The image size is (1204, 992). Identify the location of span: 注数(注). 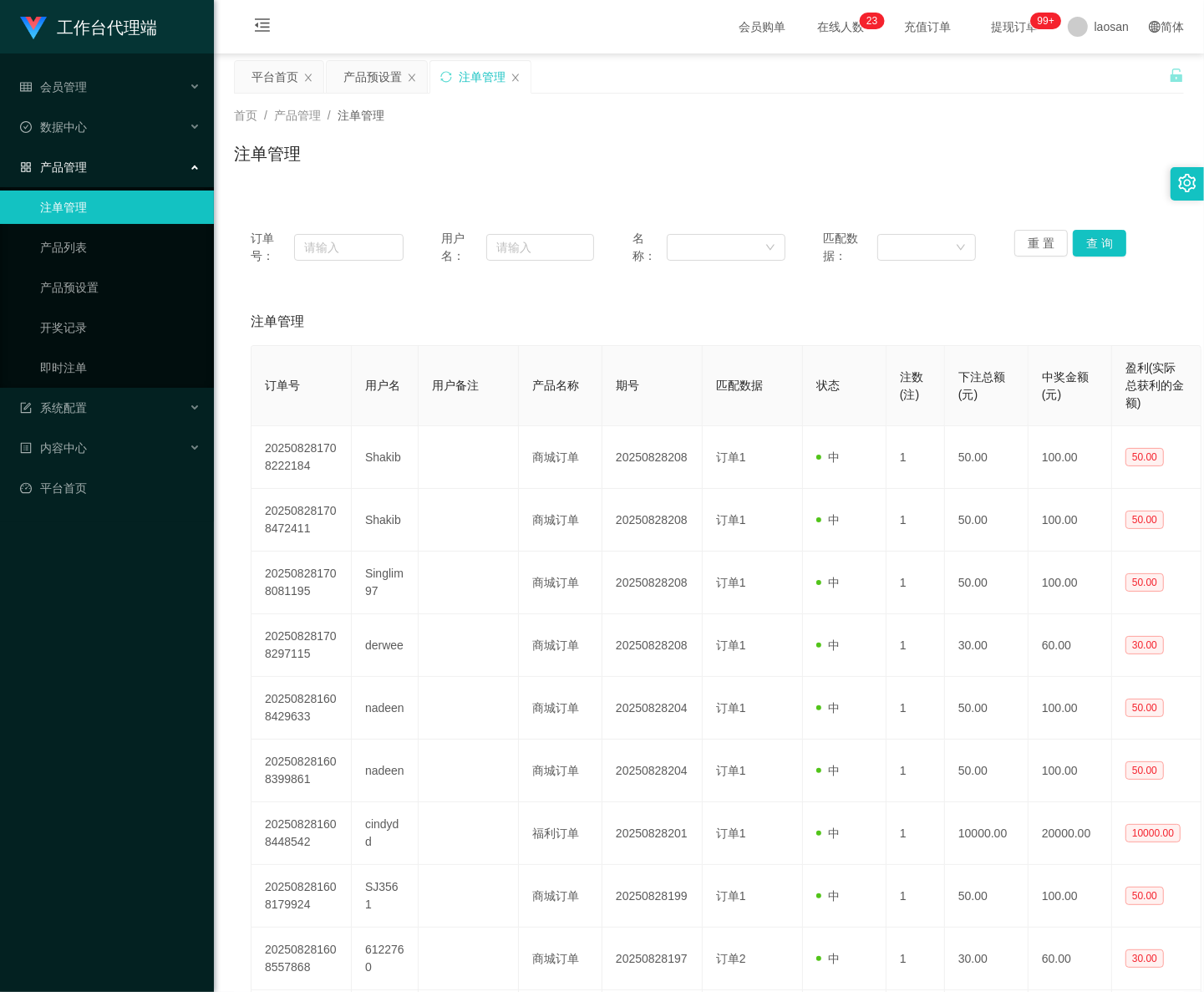
(912, 386).